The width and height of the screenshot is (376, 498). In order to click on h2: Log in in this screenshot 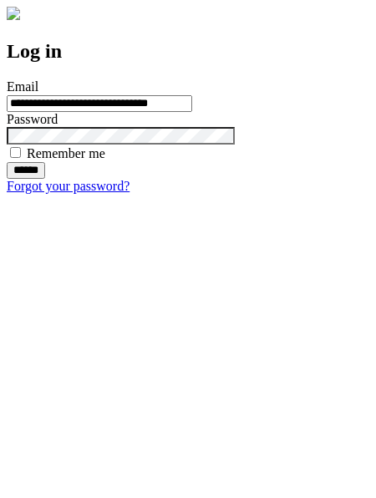, I will do `click(188, 51)`.